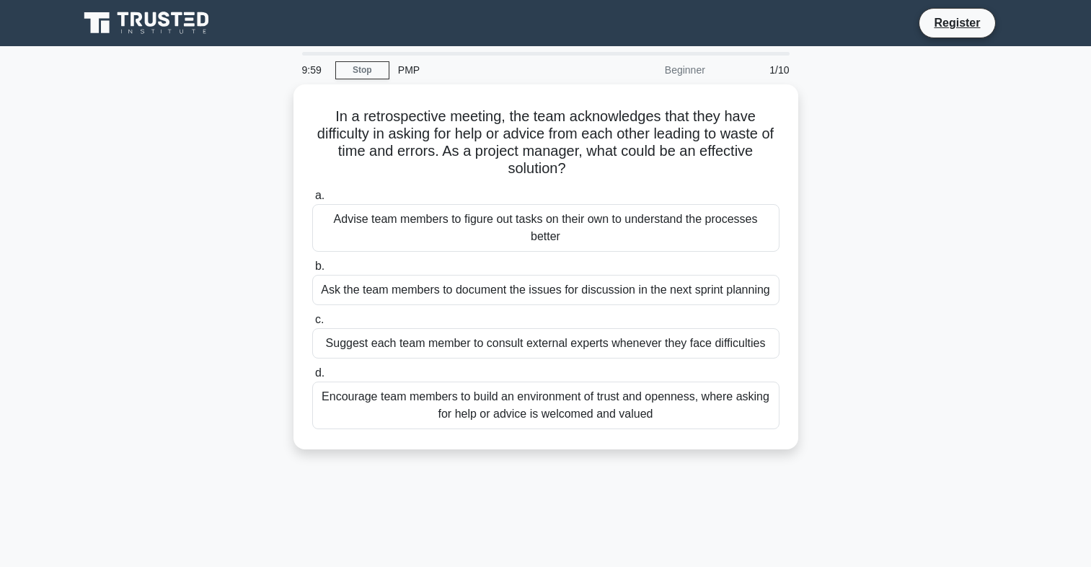 The height and width of the screenshot is (567, 1091). Describe the element at coordinates (319, 372) in the screenshot. I see `span: d.` at that location.